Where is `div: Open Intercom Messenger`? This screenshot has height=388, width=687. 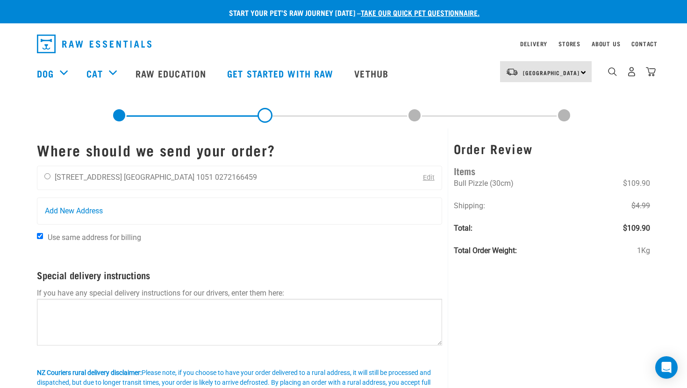 div: Open Intercom Messenger is located at coordinates (667, 368).